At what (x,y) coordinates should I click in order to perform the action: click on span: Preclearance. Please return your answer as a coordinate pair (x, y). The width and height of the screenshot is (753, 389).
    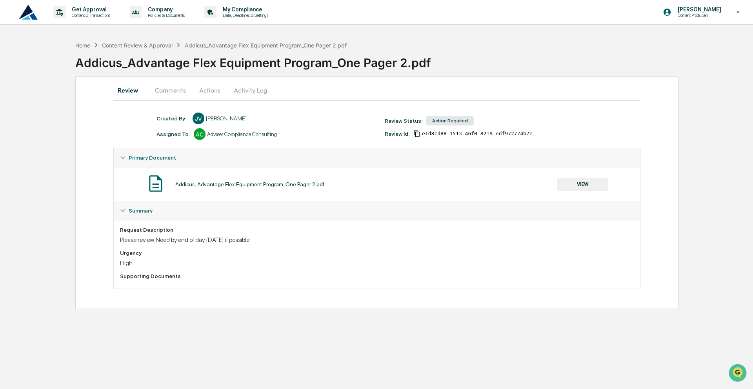
    Looking at the image, I should click on (33, 103).